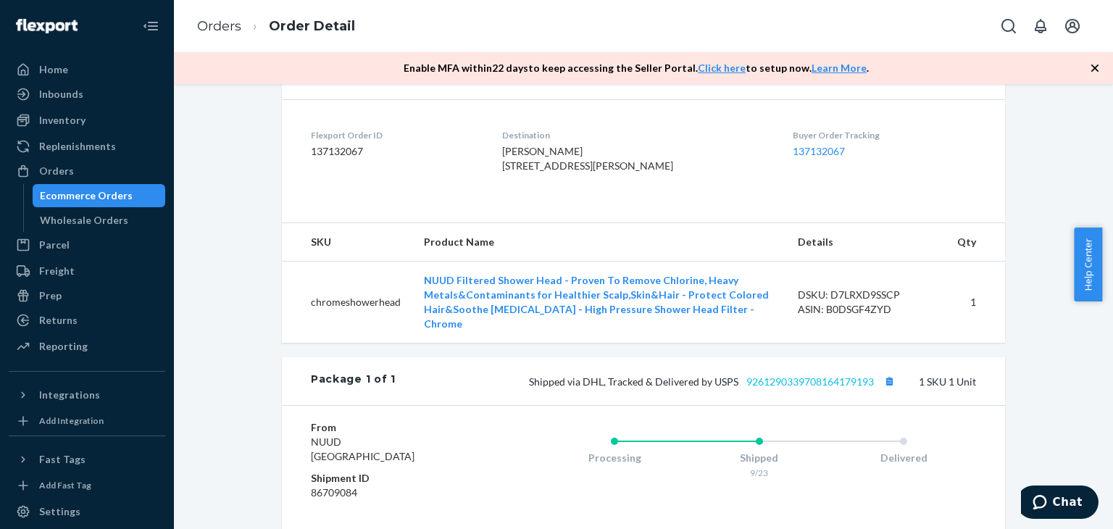 This screenshot has width=1113, height=529. I want to click on div: Delivered, so click(904, 458).